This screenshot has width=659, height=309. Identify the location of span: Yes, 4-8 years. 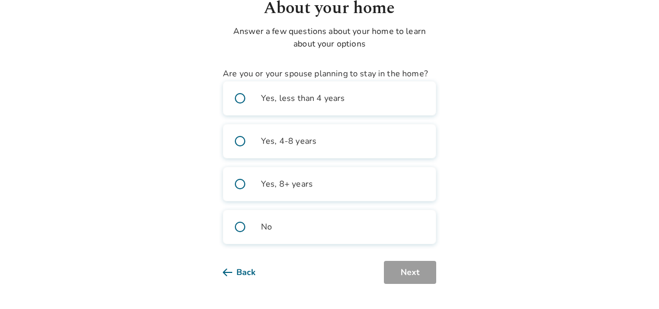
(289, 141).